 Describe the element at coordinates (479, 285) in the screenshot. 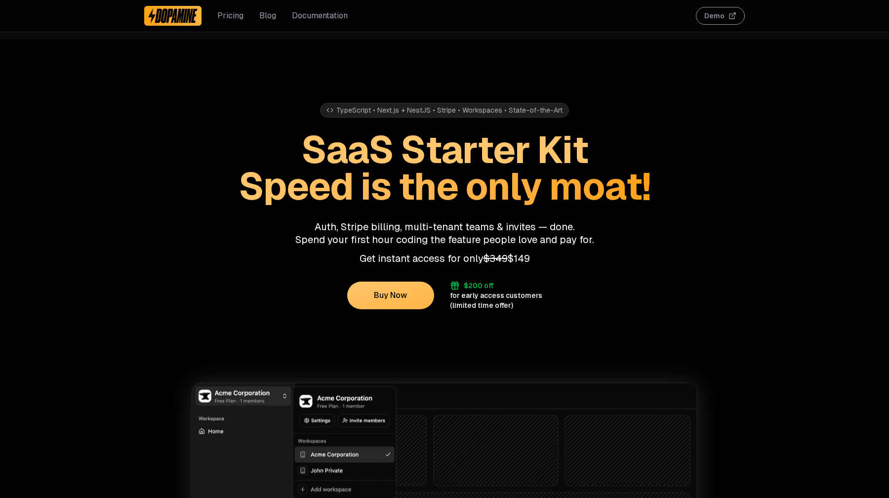

I see `div: $200 off` at that location.